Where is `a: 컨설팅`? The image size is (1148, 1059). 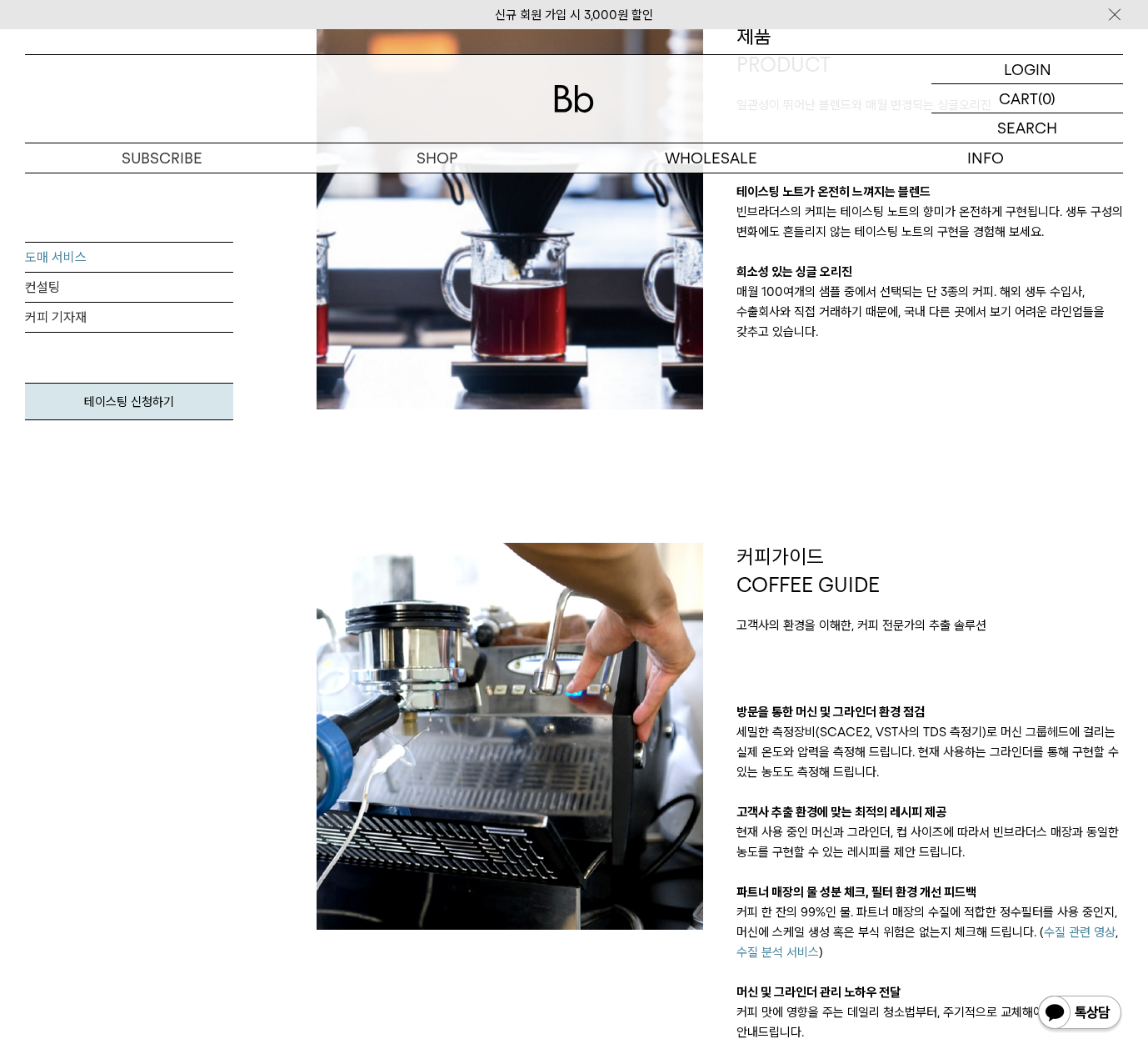
a: 컨설팅 is located at coordinates (129, 288).